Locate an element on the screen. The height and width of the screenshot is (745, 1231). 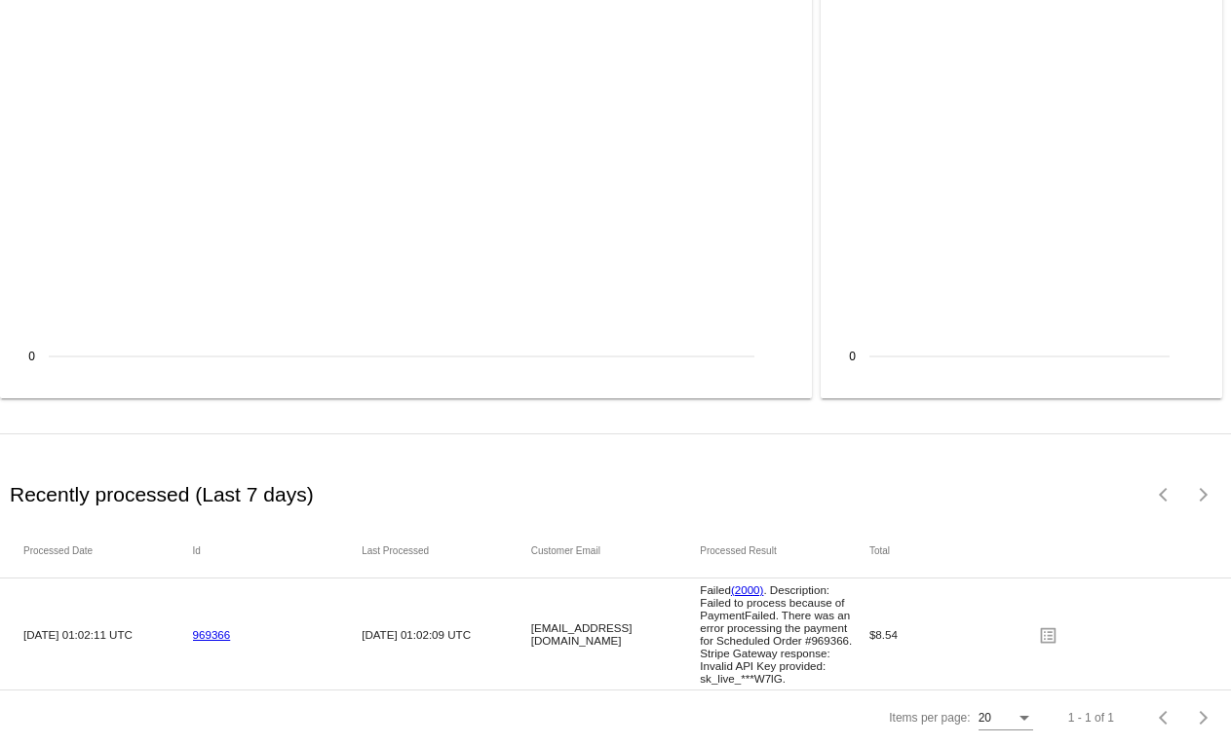
mat-header-cell: Processed Result is located at coordinates (784, 551).